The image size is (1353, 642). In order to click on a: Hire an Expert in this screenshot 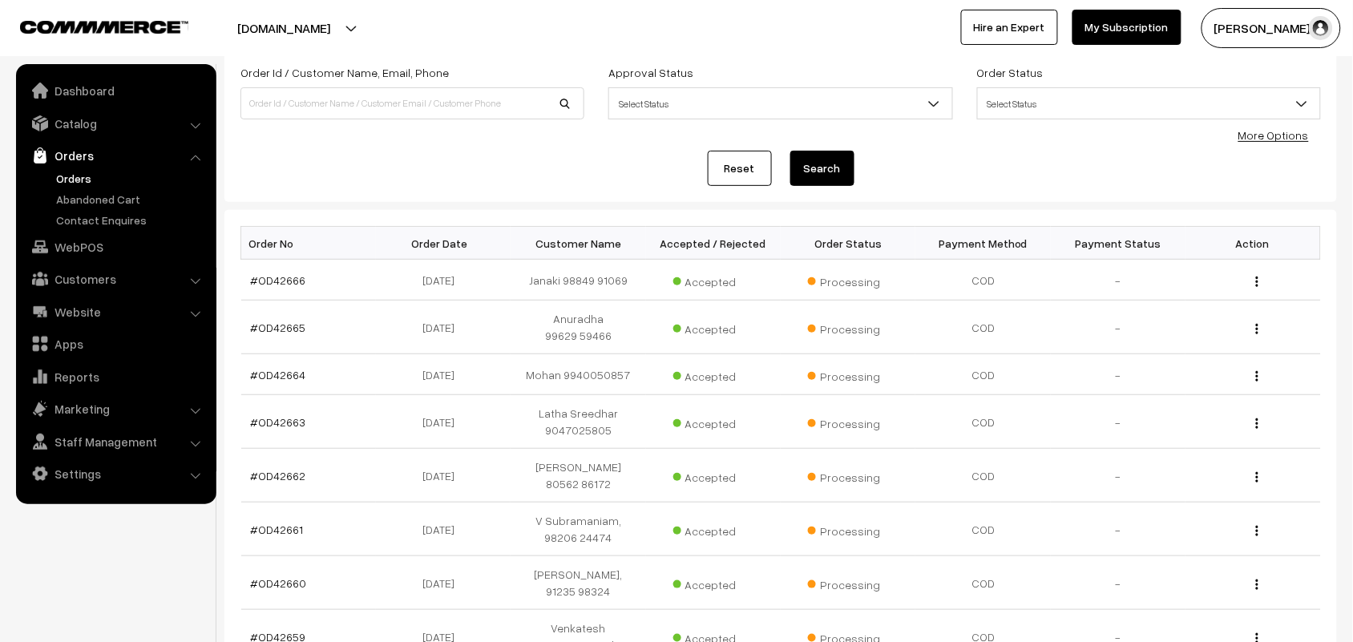, I will do `click(1009, 27)`.